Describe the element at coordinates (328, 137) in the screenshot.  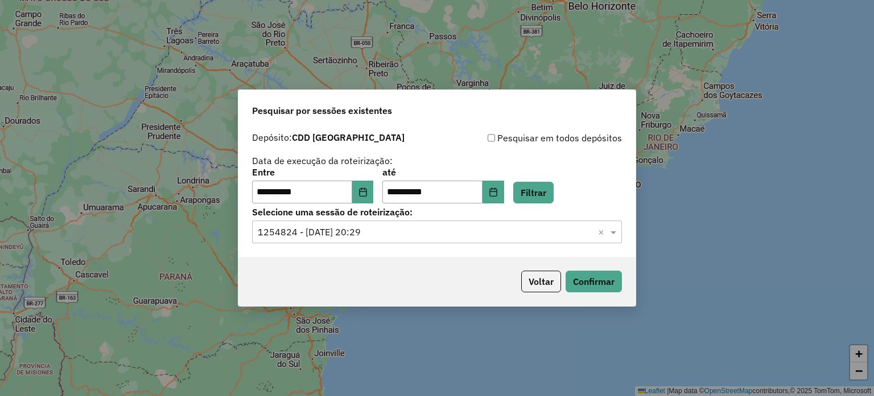
I see `label: Depósito:` at that location.